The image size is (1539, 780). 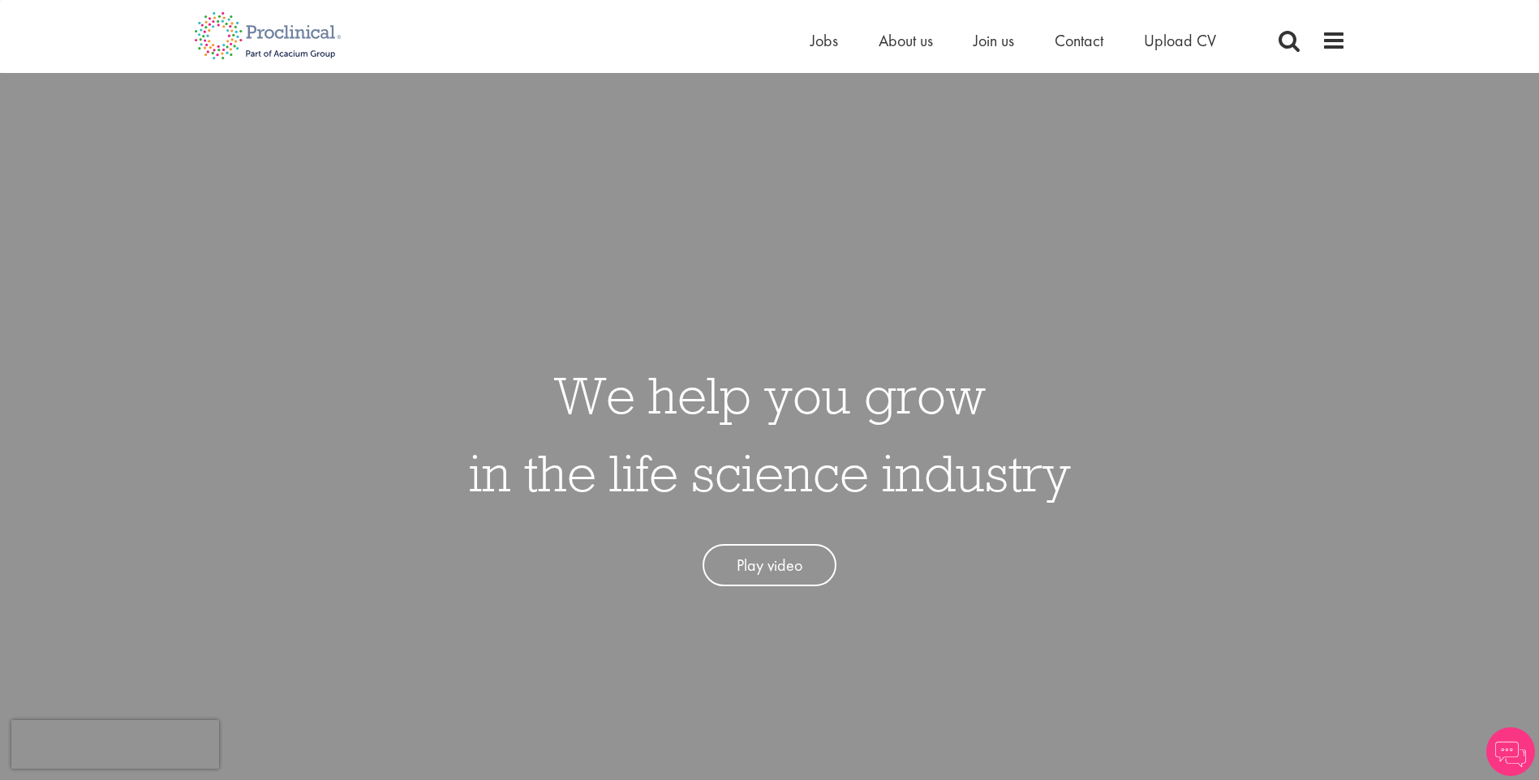 I want to click on span: Jobs, so click(x=824, y=41).